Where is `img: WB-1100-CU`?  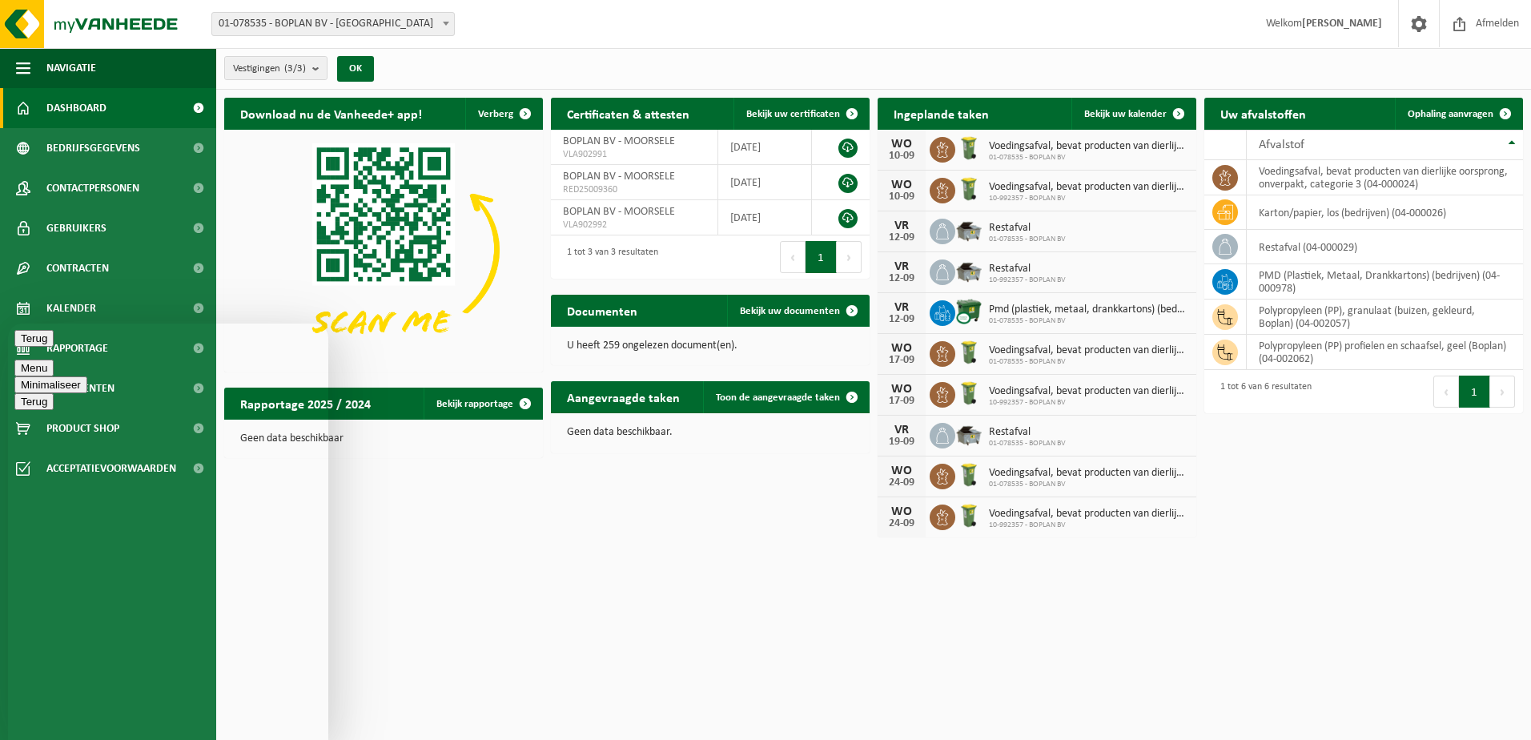 img: WB-1100-CU is located at coordinates (969, 312).